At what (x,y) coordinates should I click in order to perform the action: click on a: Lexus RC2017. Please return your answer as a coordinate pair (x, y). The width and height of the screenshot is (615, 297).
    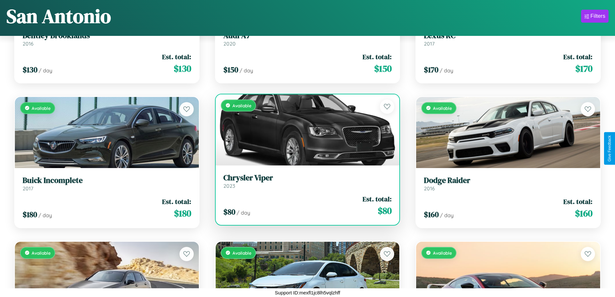
    Looking at the image, I should click on (509, 39).